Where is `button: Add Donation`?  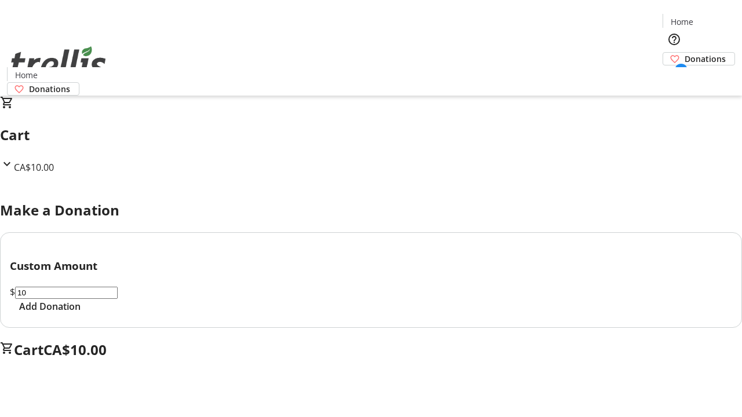
button: Add Donation is located at coordinates (50, 307).